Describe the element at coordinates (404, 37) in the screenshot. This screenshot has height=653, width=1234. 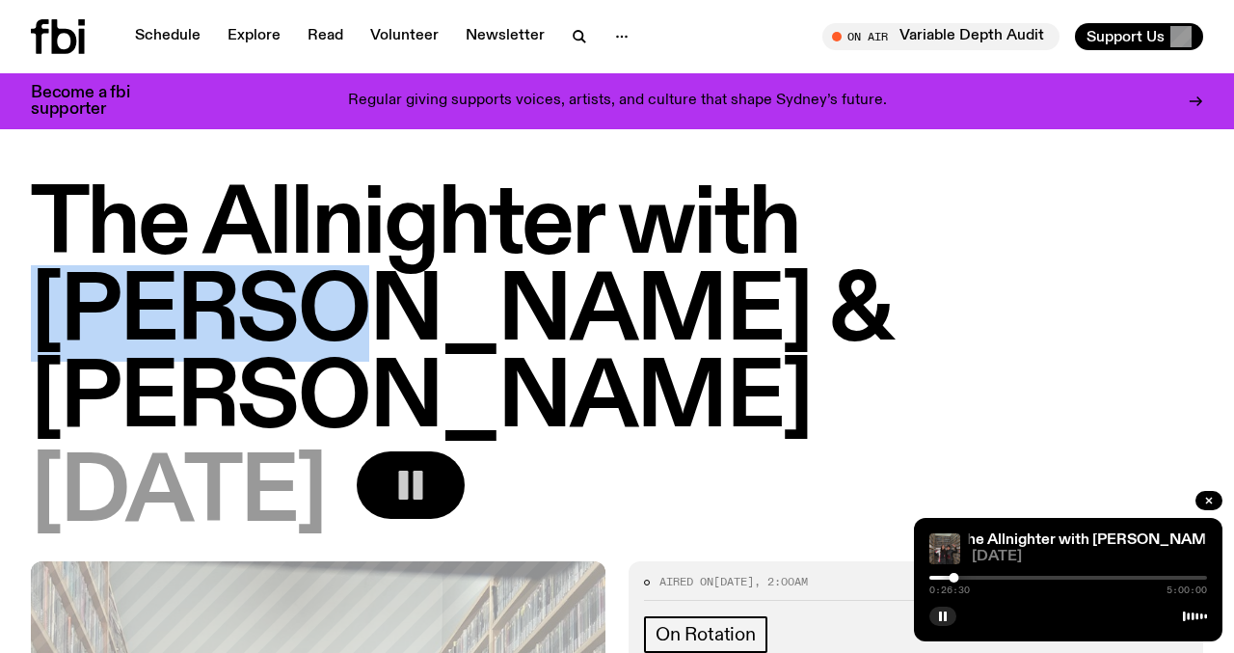
I see `a: Volunteer` at that location.